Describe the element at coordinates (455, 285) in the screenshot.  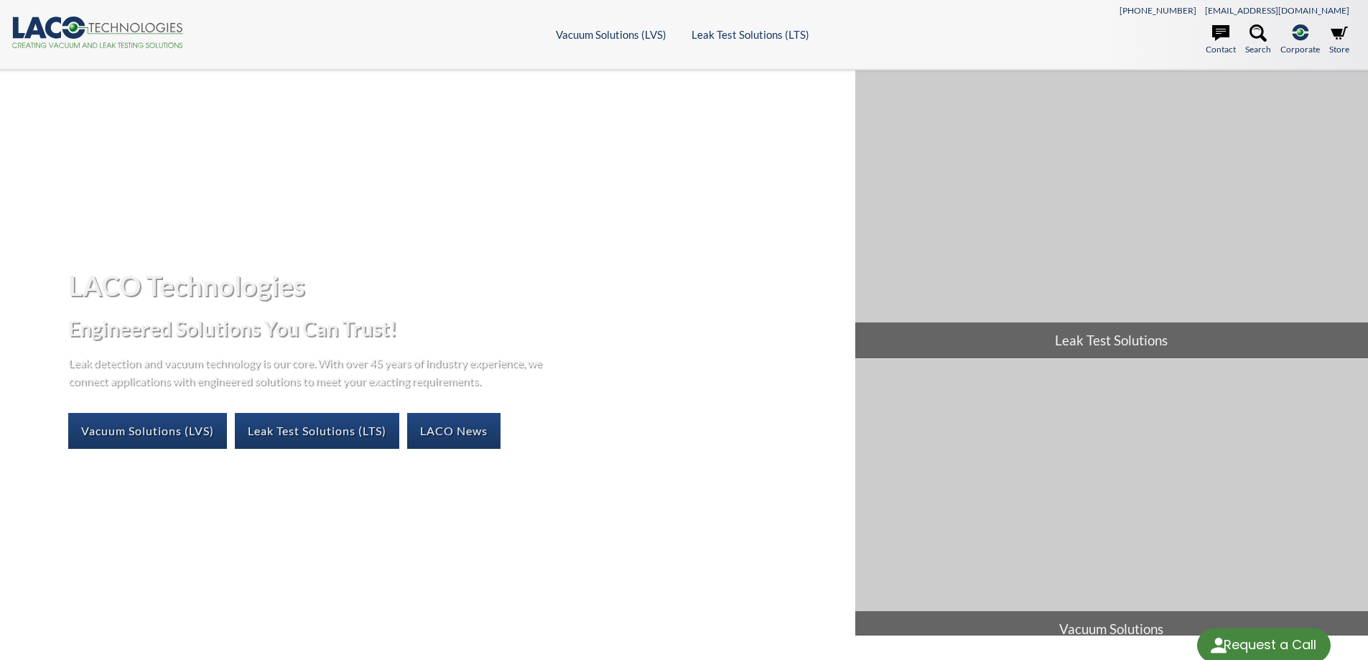
I see `h1: LACO Technologies` at that location.